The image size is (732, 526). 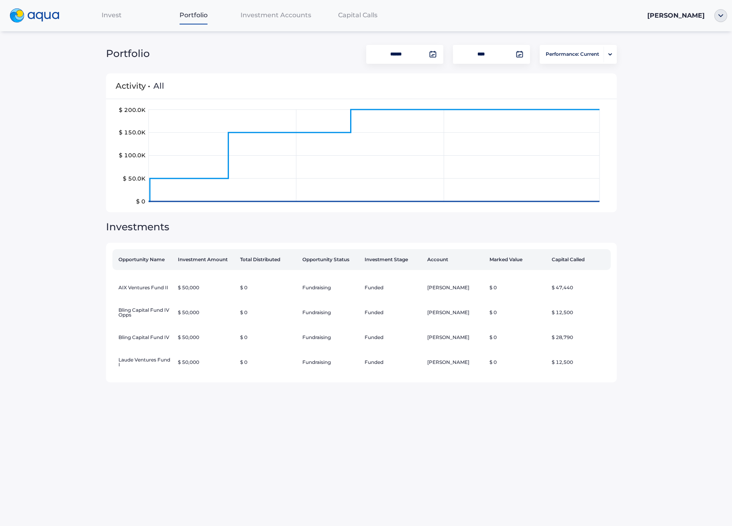 What do you see at coordinates (572, 54) in the screenshot?
I see `span: Performance: Current` at bounding box center [572, 54].